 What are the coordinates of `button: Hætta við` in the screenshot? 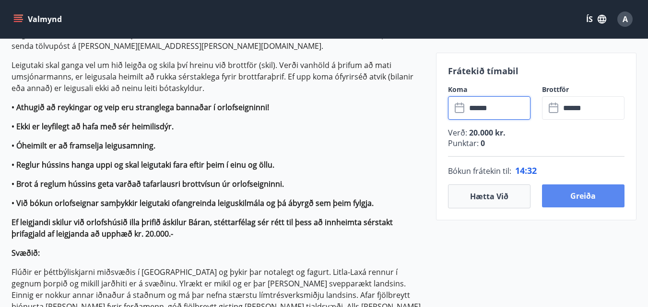 It's located at (489, 197).